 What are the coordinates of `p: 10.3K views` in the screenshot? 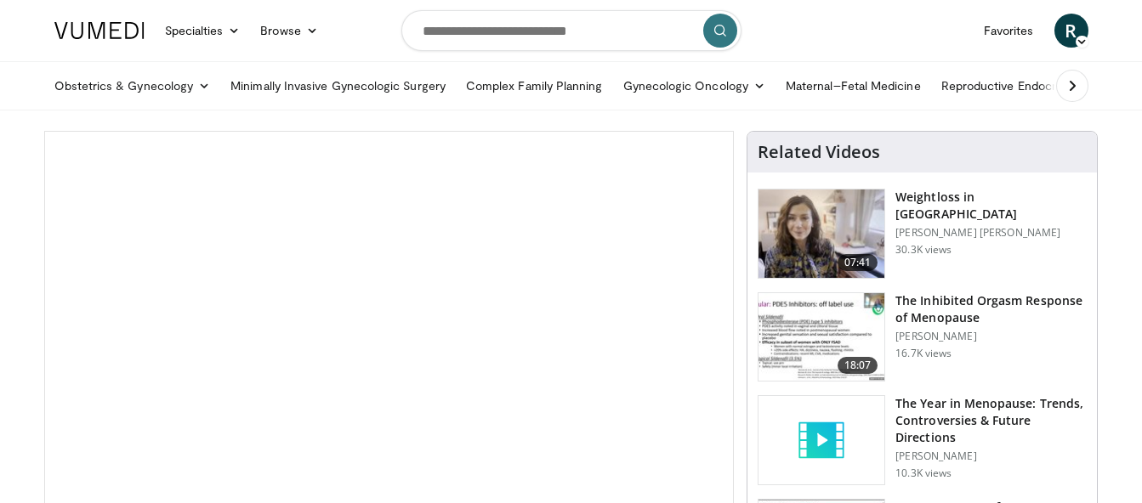 It's located at (923, 474).